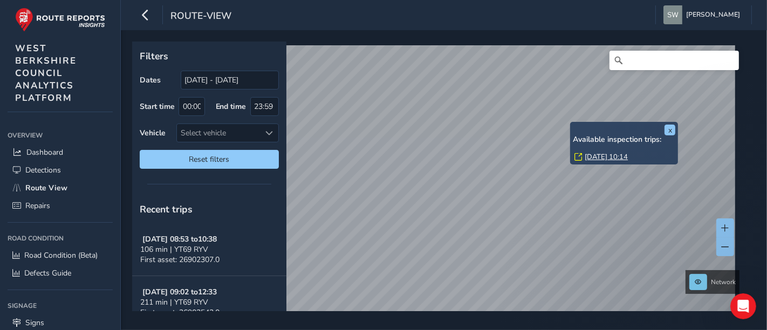  I want to click on span: Dashboard, so click(45, 152).